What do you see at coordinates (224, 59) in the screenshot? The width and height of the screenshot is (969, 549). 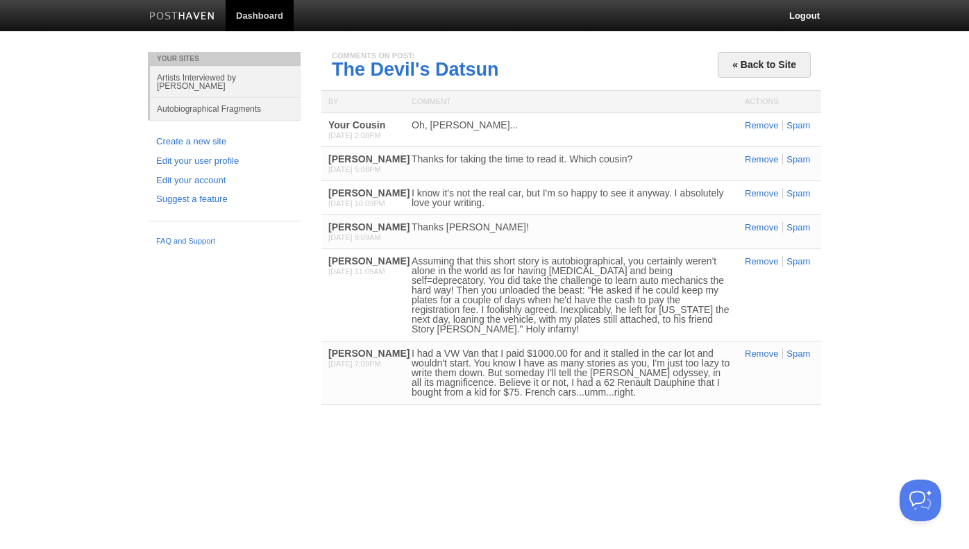 I see `li: Your Sites` at bounding box center [224, 59].